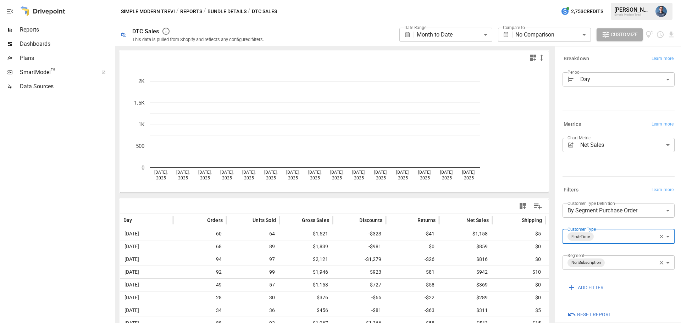  What do you see at coordinates (306, 297) in the screenshot?
I see `span: $376` at bounding box center [306, 297].